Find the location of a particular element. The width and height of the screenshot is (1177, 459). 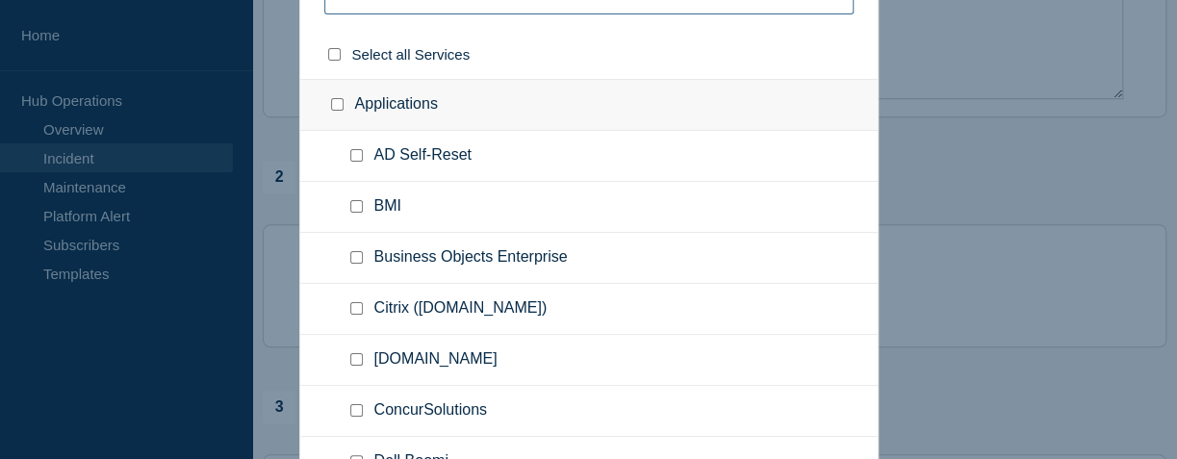

input: select all checkbox is located at coordinates (334, 54).